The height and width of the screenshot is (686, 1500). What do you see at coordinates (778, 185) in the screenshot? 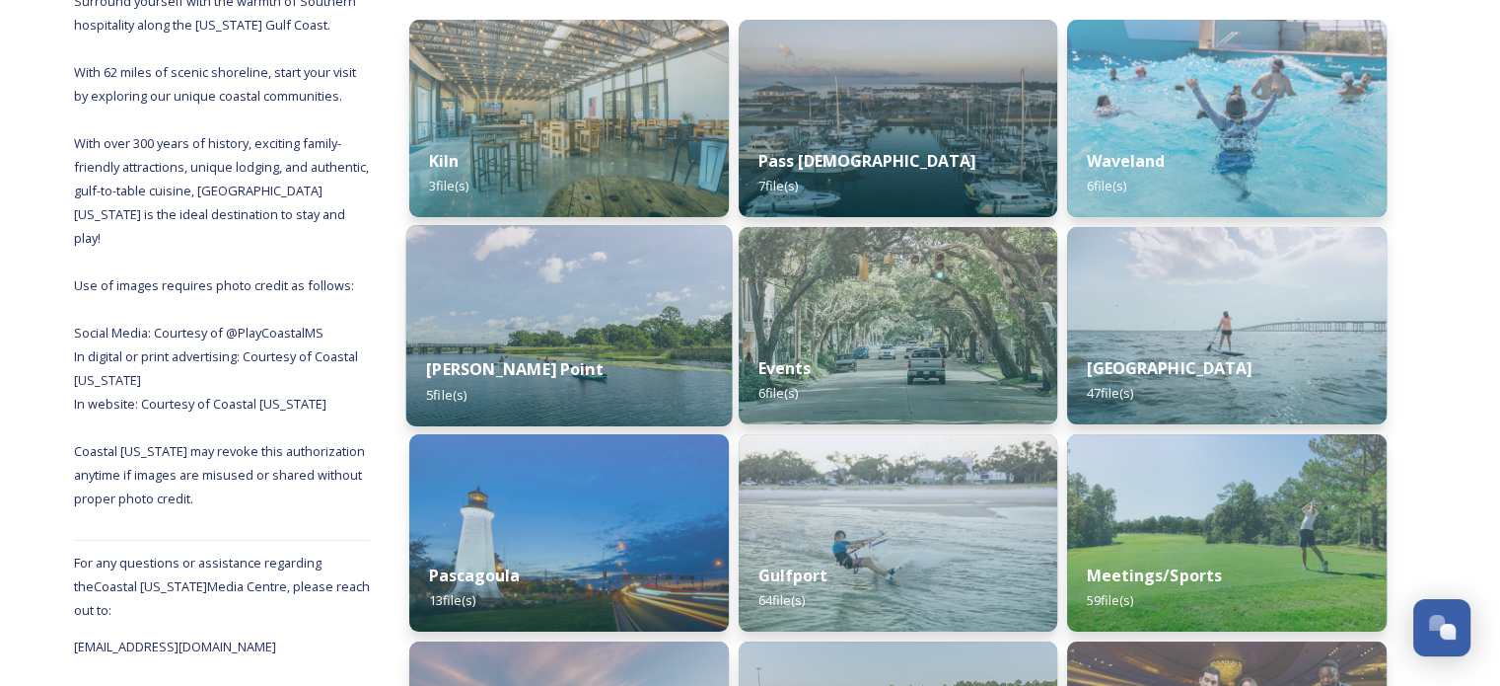
I see `span: 7 file(s)` at bounding box center [778, 185].